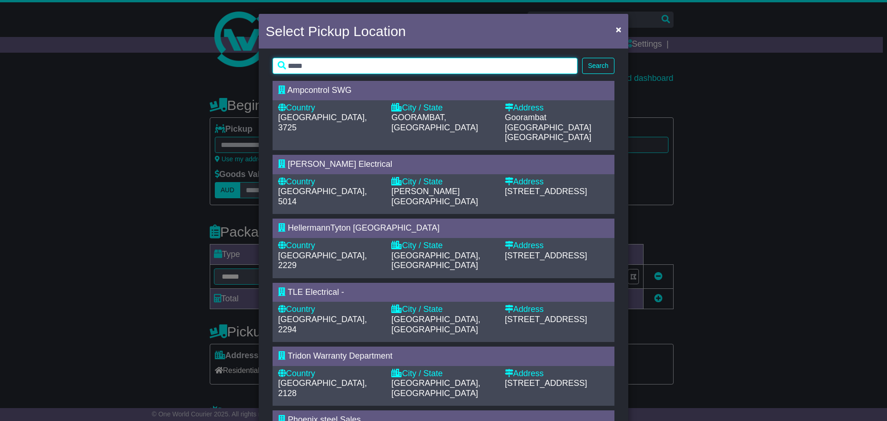  What do you see at coordinates (598, 66) in the screenshot?
I see `button: Search` at bounding box center [598, 66].